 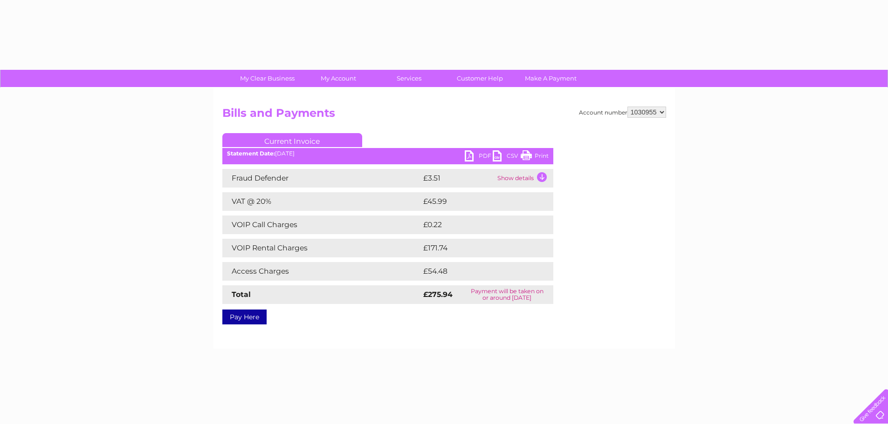 What do you see at coordinates (438, 294) in the screenshot?
I see `strong: £275.94` at bounding box center [438, 294].